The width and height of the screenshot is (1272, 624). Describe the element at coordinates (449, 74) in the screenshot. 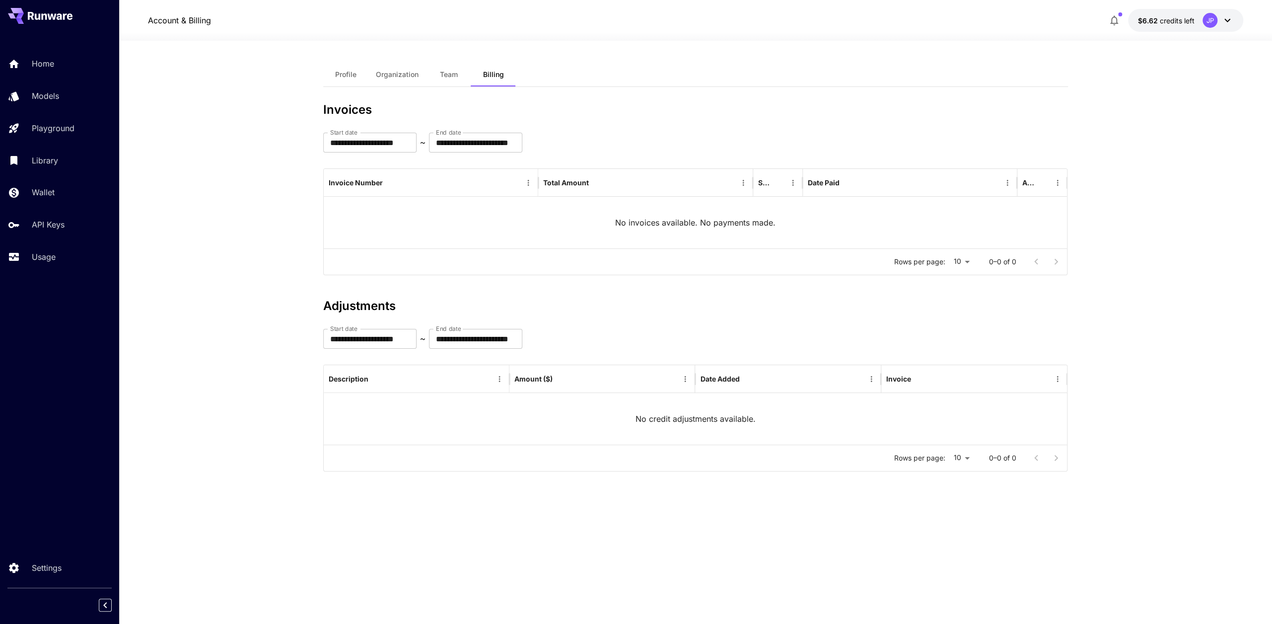

I see `span: Team` at that location.